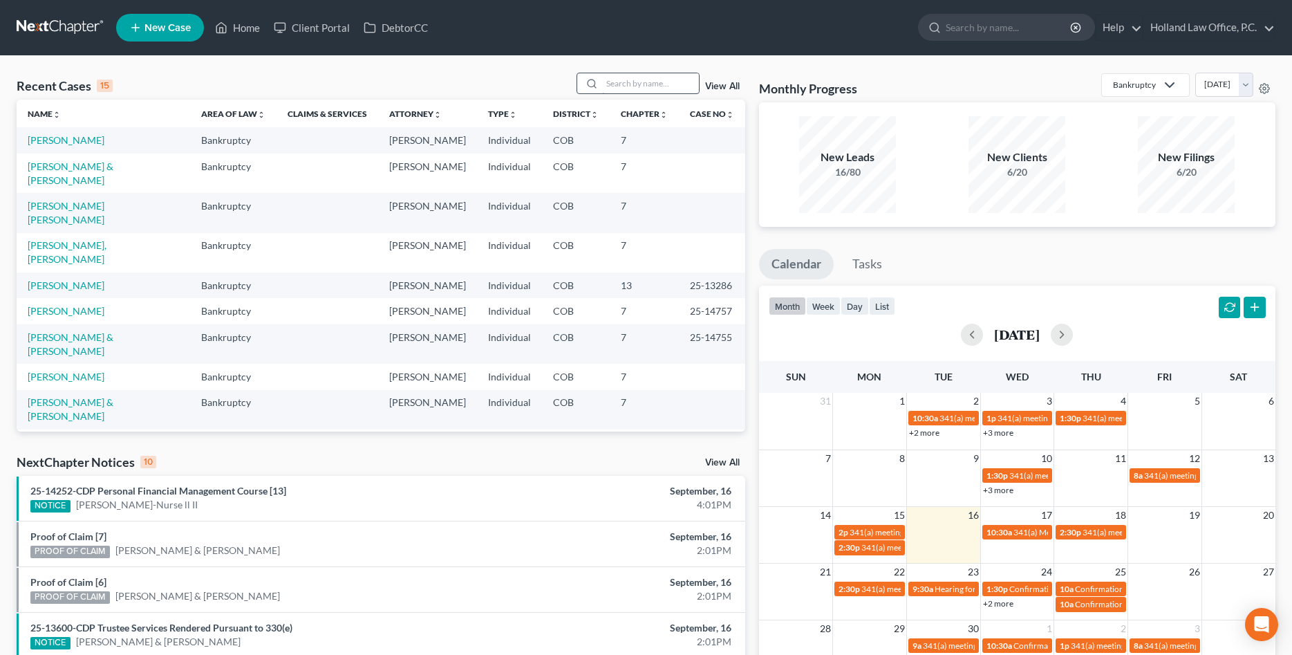 The width and height of the screenshot is (1292, 655). I want to click on span: 25, so click(1121, 572).